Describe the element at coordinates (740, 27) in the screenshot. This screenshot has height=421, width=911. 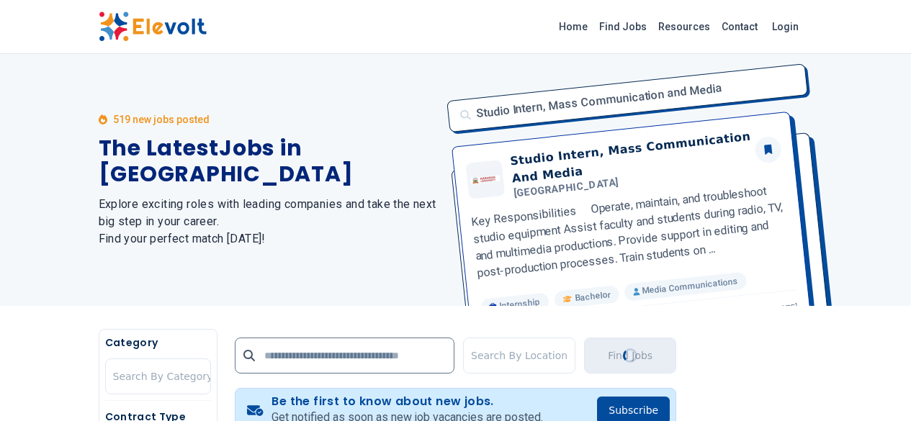
I see `a: Contact` at that location.